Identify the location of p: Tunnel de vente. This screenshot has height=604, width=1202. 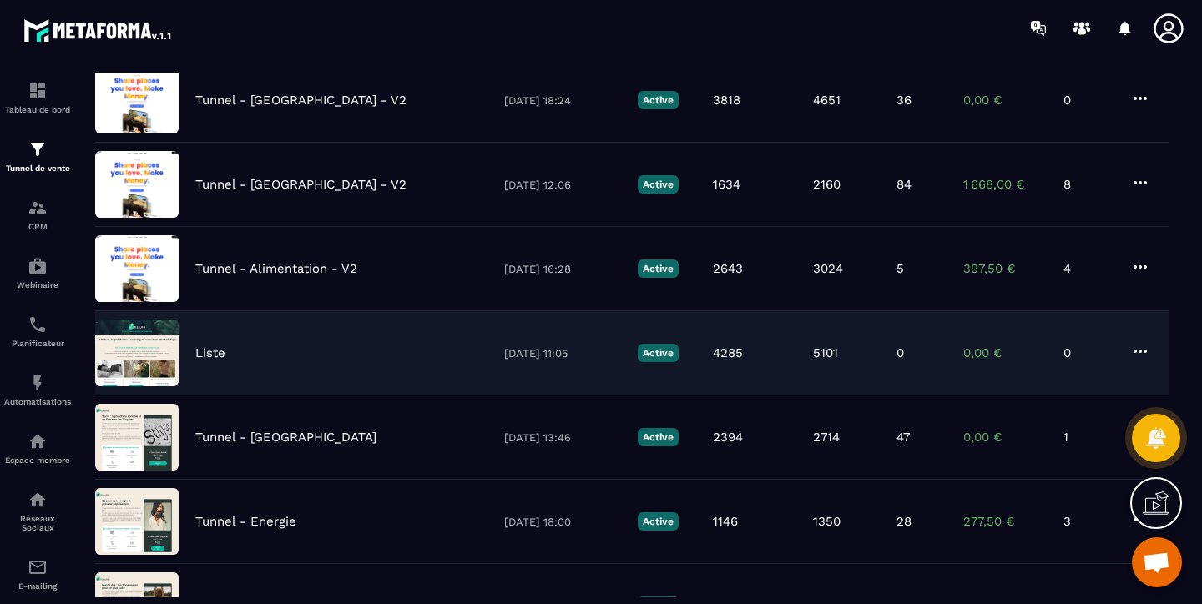
(38, 168).